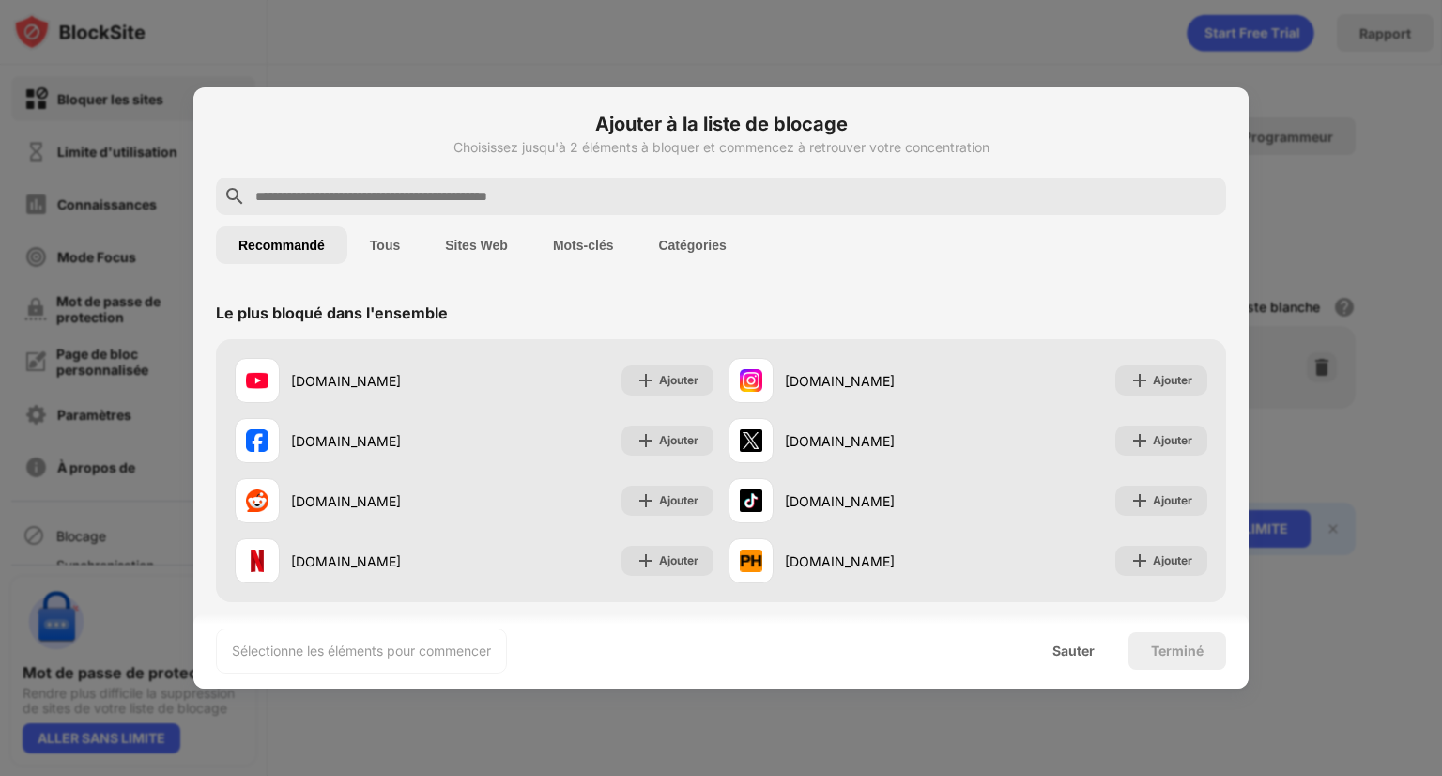 The image size is (1442, 776). Describe the element at coordinates (235, 196) in the screenshot. I see `img: search.svg` at that location.